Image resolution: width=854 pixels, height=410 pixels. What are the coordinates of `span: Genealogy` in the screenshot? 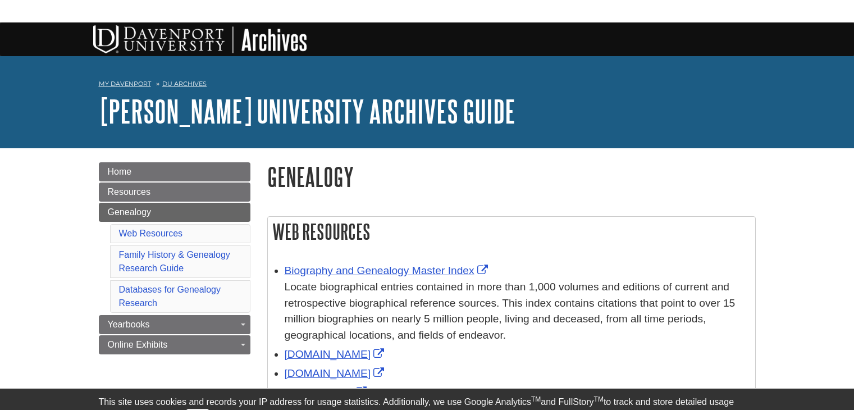 It's located at (129, 212).